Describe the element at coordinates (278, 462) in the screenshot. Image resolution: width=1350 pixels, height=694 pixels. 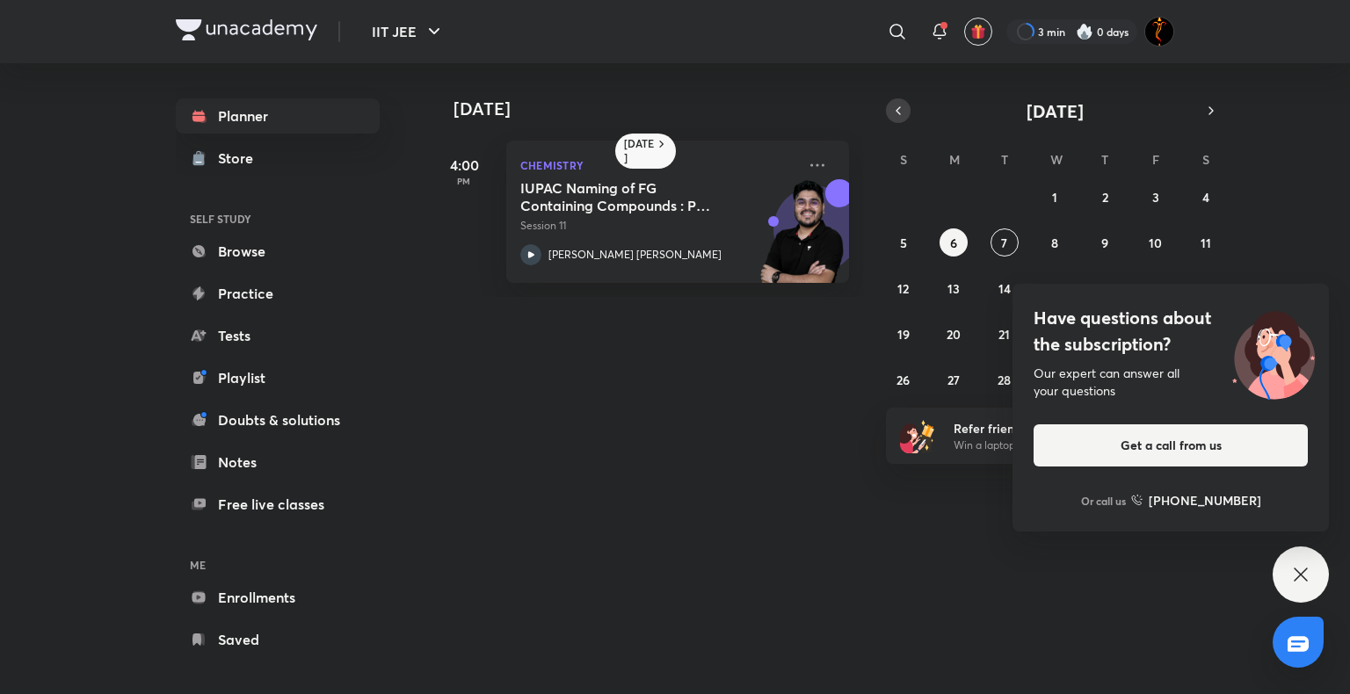
I see `a: Notes` at that location.